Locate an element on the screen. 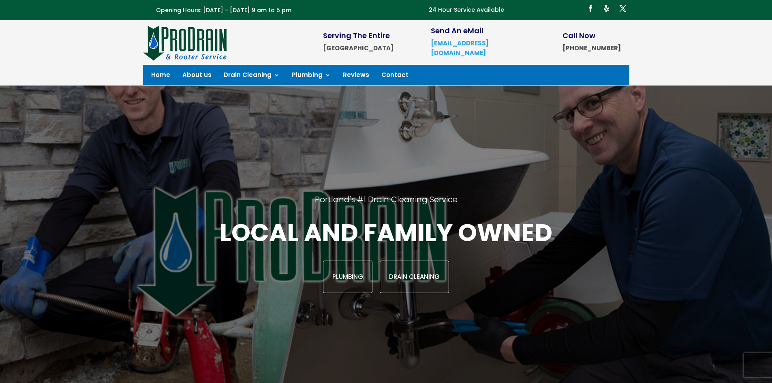  div: Local and family owned is located at coordinates (386, 255).